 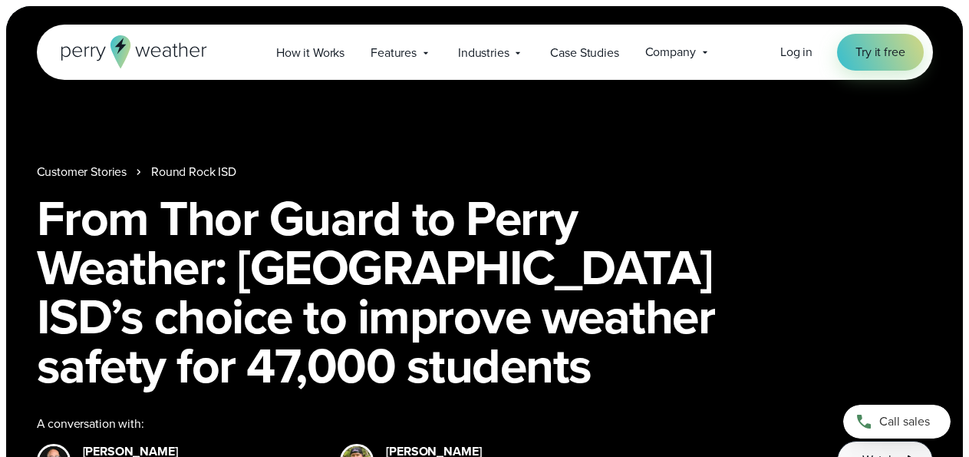 I want to click on a: Case Studies, so click(x=584, y=52).